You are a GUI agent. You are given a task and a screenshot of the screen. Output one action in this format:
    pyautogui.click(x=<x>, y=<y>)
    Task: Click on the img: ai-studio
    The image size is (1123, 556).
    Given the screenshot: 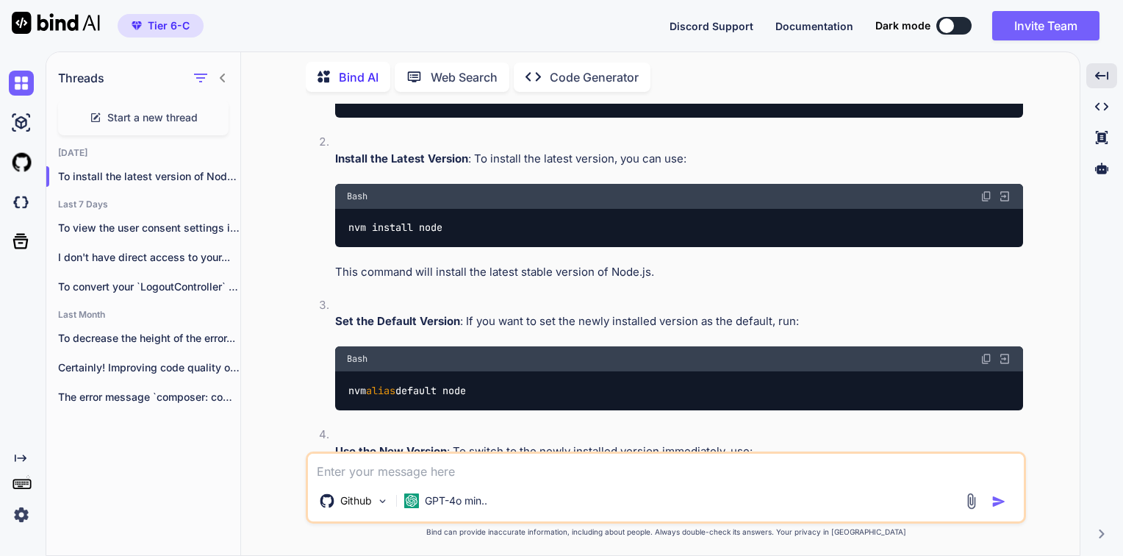 What is the action you would take?
    pyautogui.click(x=21, y=123)
    